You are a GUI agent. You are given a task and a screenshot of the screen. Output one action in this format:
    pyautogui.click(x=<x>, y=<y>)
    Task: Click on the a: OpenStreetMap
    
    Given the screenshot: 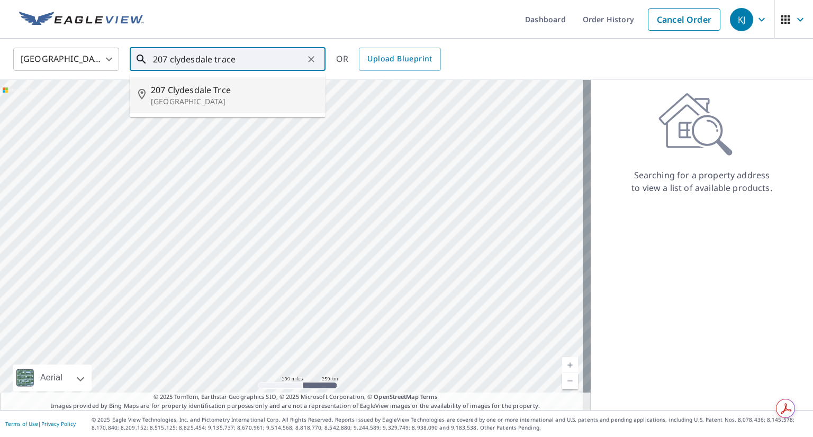 What is the action you would take?
    pyautogui.click(x=396, y=397)
    